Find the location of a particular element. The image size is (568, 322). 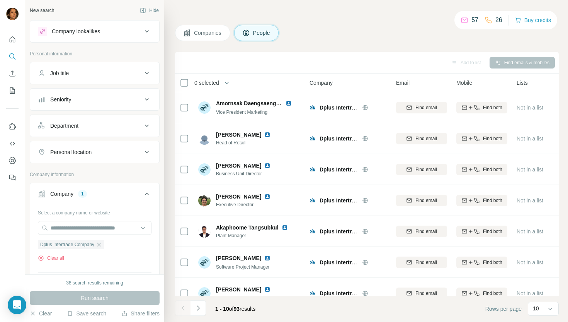

button: Clear all is located at coordinates (51, 258).